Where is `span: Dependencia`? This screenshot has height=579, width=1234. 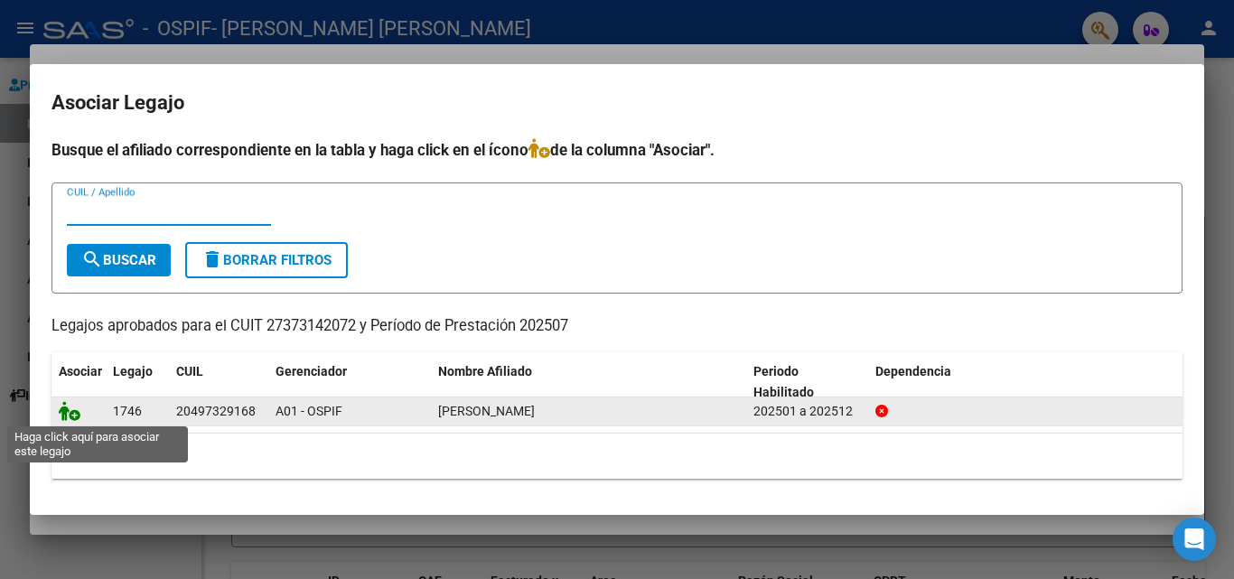 span: Dependencia is located at coordinates (913, 371).